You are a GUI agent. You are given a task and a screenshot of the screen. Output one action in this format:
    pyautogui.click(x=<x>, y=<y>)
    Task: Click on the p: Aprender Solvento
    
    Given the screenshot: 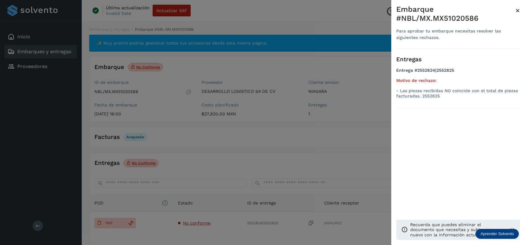 What is the action you would take?
    pyautogui.click(x=497, y=234)
    